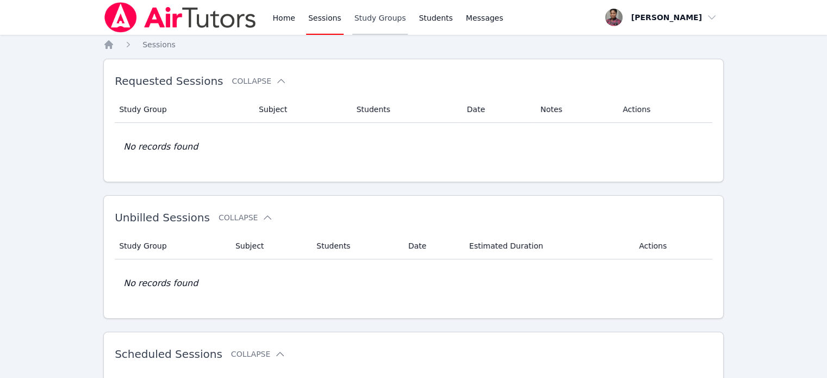 This screenshot has width=827, height=378. What do you see at coordinates (180, 17) in the screenshot?
I see `img: Air Tutors` at bounding box center [180, 17].